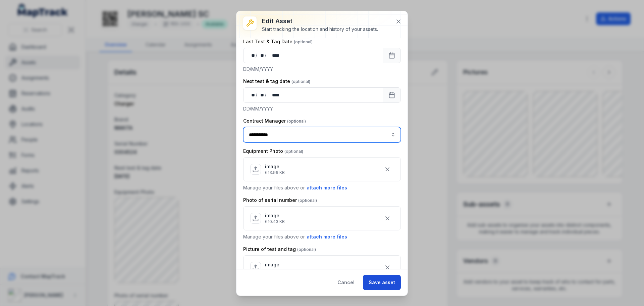 The image size is (644, 306). Describe the element at coordinates (280, 249) in the screenshot. I see `label: Picture of test and tag` at that location.